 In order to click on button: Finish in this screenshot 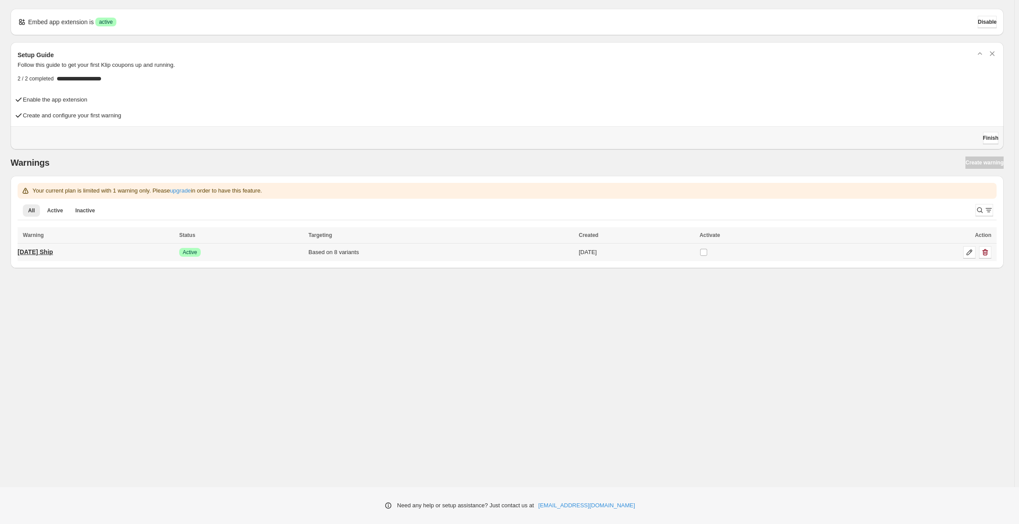, I will do `click(991, 138)`.